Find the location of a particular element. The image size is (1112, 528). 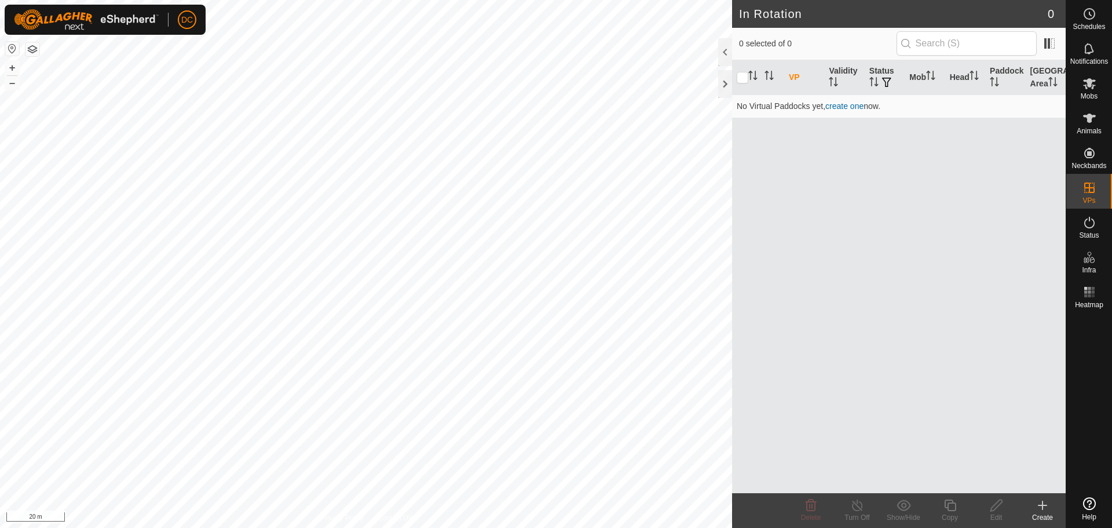

button: Map Layers is located at coordinates (32, 49).